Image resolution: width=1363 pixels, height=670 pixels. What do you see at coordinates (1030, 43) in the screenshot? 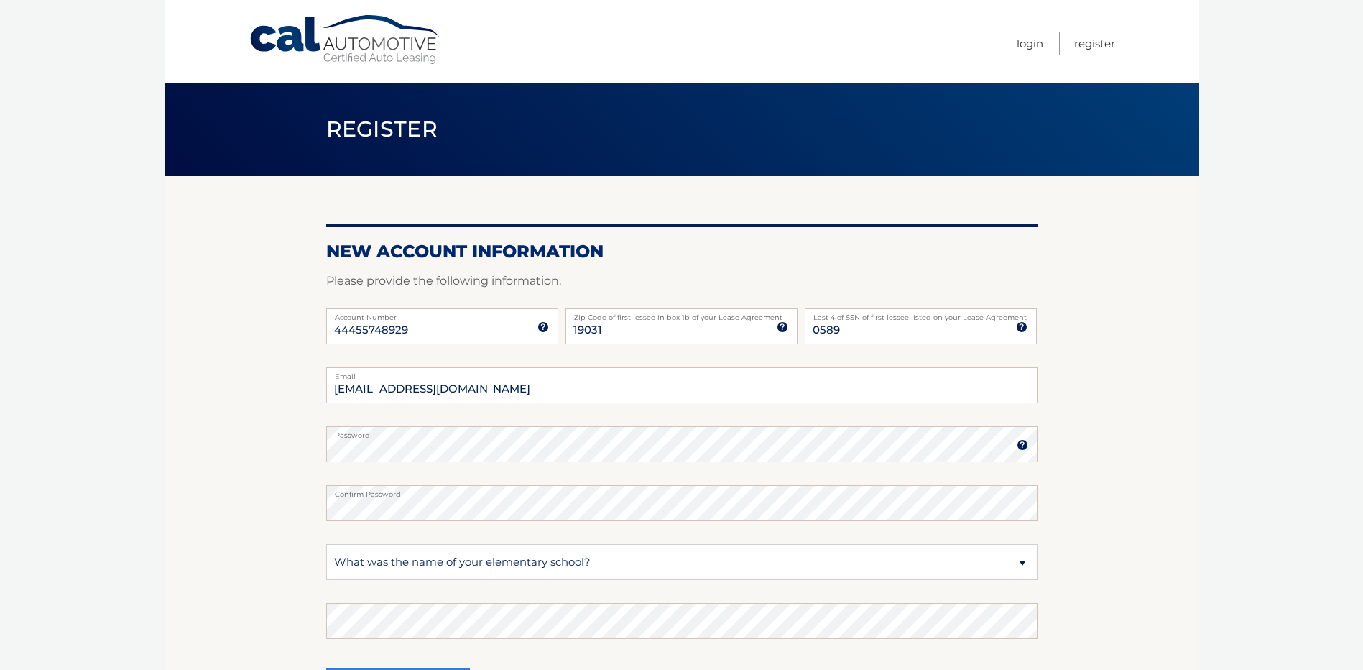
I see `a: Login` at bounding box center [1030, 43].